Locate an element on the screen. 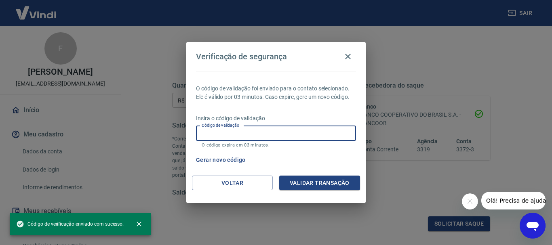 The height and width of the screenshot is (245, 552). span: Olá! Precisa de ajuda? is located at coordinates (36, 9).